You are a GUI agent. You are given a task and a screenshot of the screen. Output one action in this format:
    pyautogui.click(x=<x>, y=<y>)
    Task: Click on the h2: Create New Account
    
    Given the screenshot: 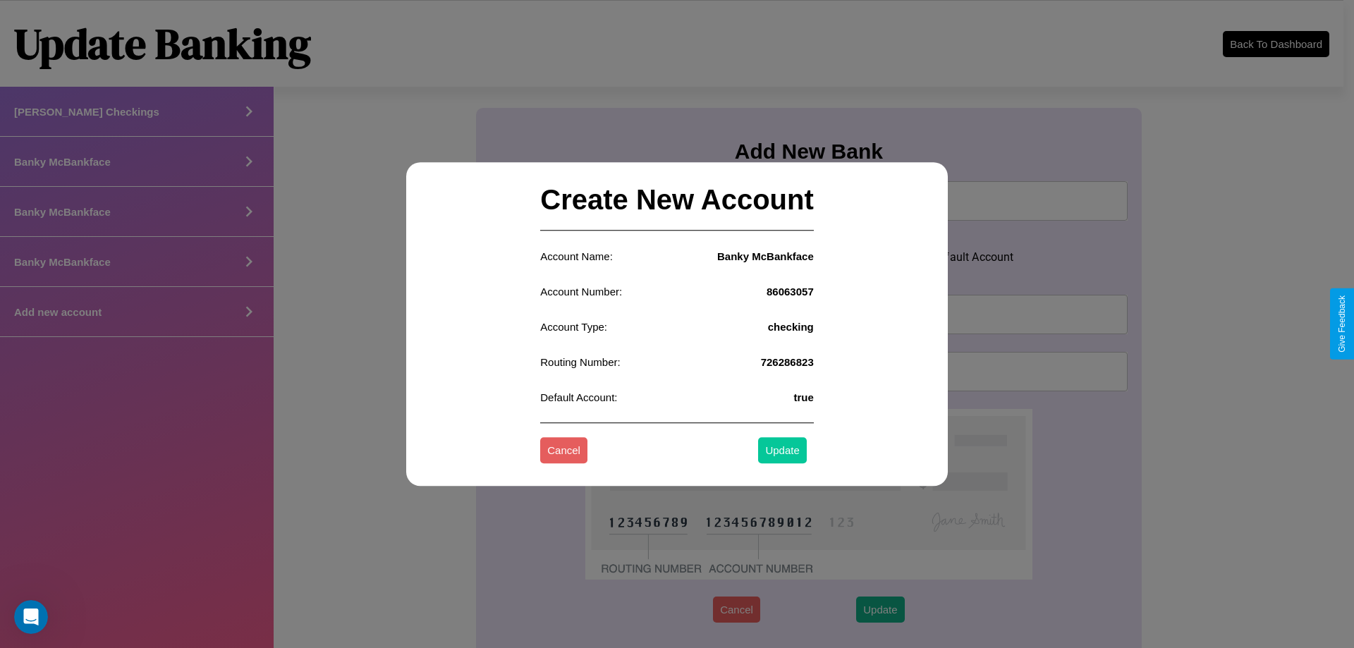 What is the action you would take?
    pyautogui.click(x=677, y=200)
    